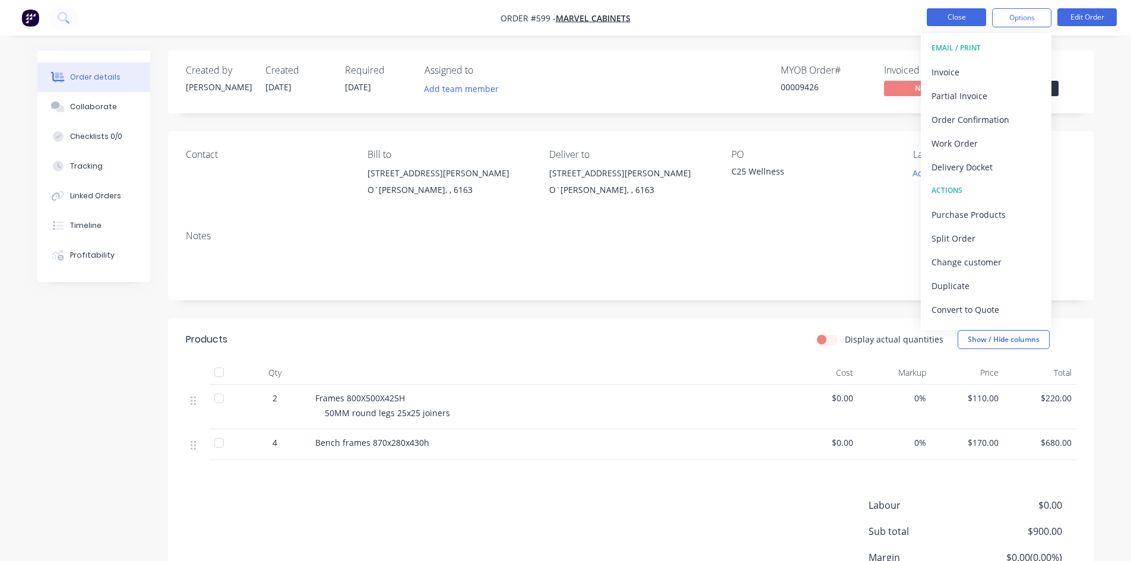 Image resolution: width=1131 pixels, height=561 pixels. Describe the element at coordinates (298, 70) in the screenshot. I see `div: Created` at that location.